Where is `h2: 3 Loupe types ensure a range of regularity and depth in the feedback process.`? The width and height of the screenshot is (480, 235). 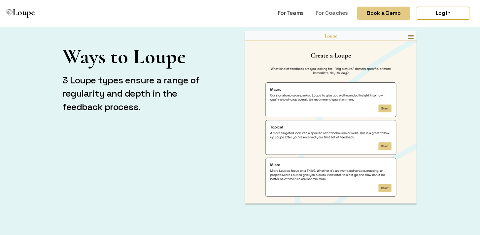 h2: 3 Loupe types ensure a range of regularity and depth in the feedback process. is located at coordinates (131, 96).